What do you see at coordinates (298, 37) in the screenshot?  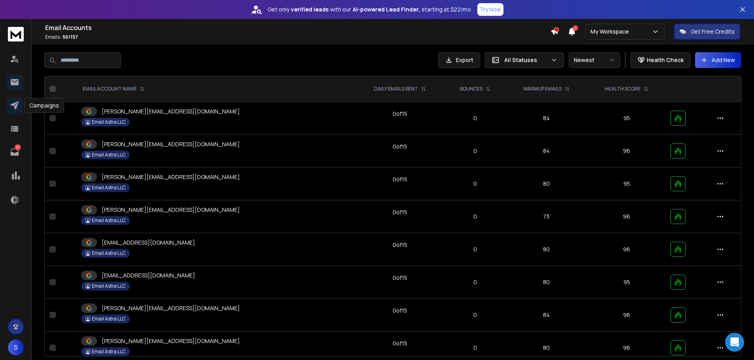 I see `p: Emails :` at bounding box center [298, 37].